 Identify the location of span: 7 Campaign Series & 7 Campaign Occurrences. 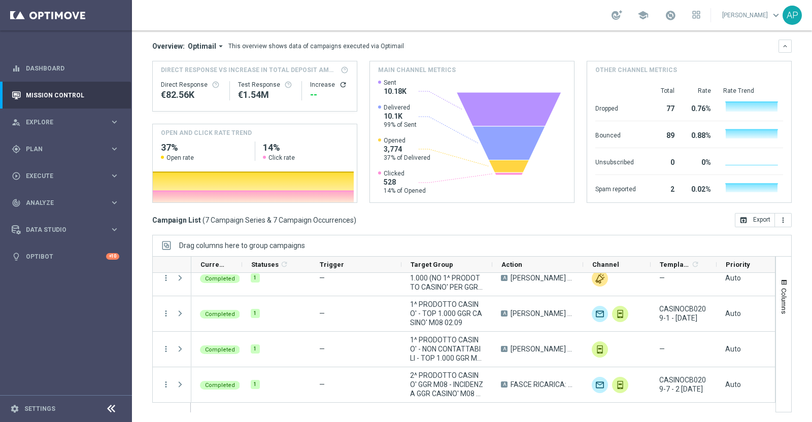
(279, 220).